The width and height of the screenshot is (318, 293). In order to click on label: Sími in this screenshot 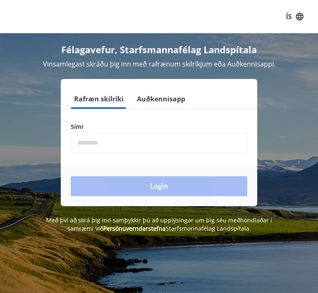, I will do `click(159, 127)`.